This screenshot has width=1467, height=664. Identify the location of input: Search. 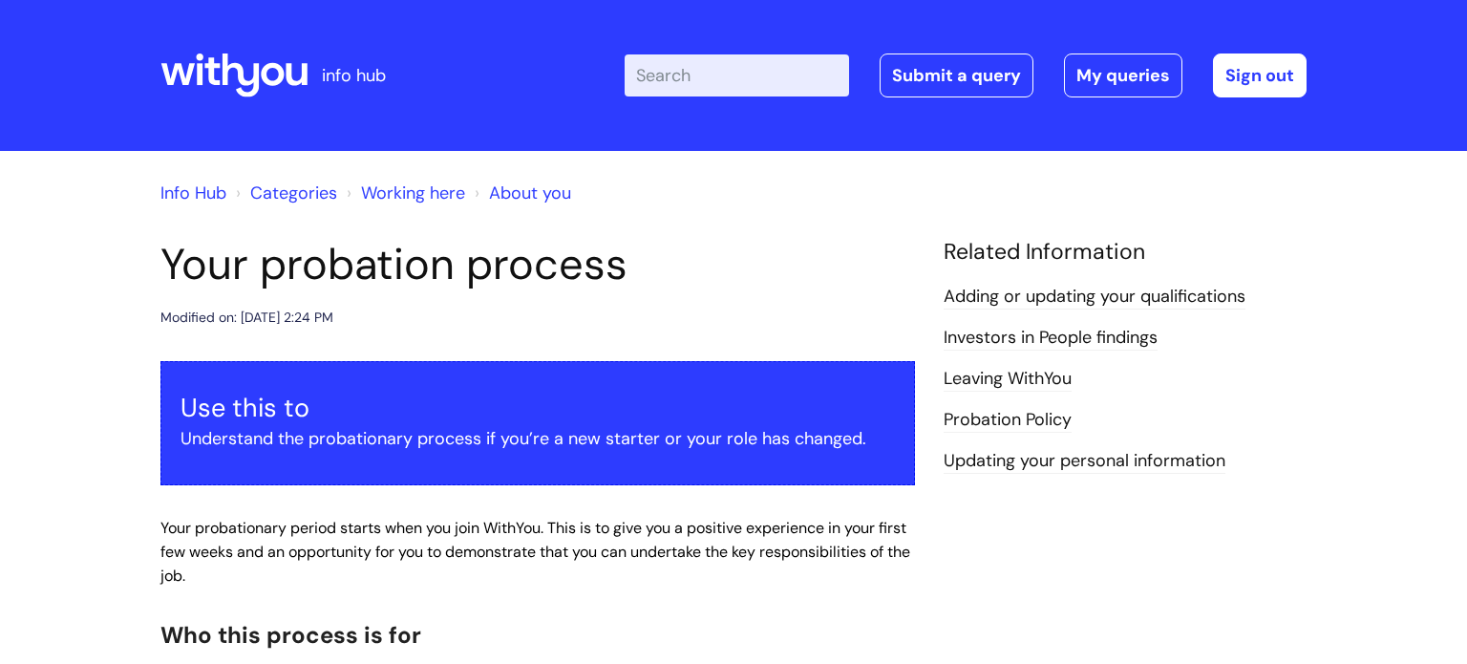
(736, 75).